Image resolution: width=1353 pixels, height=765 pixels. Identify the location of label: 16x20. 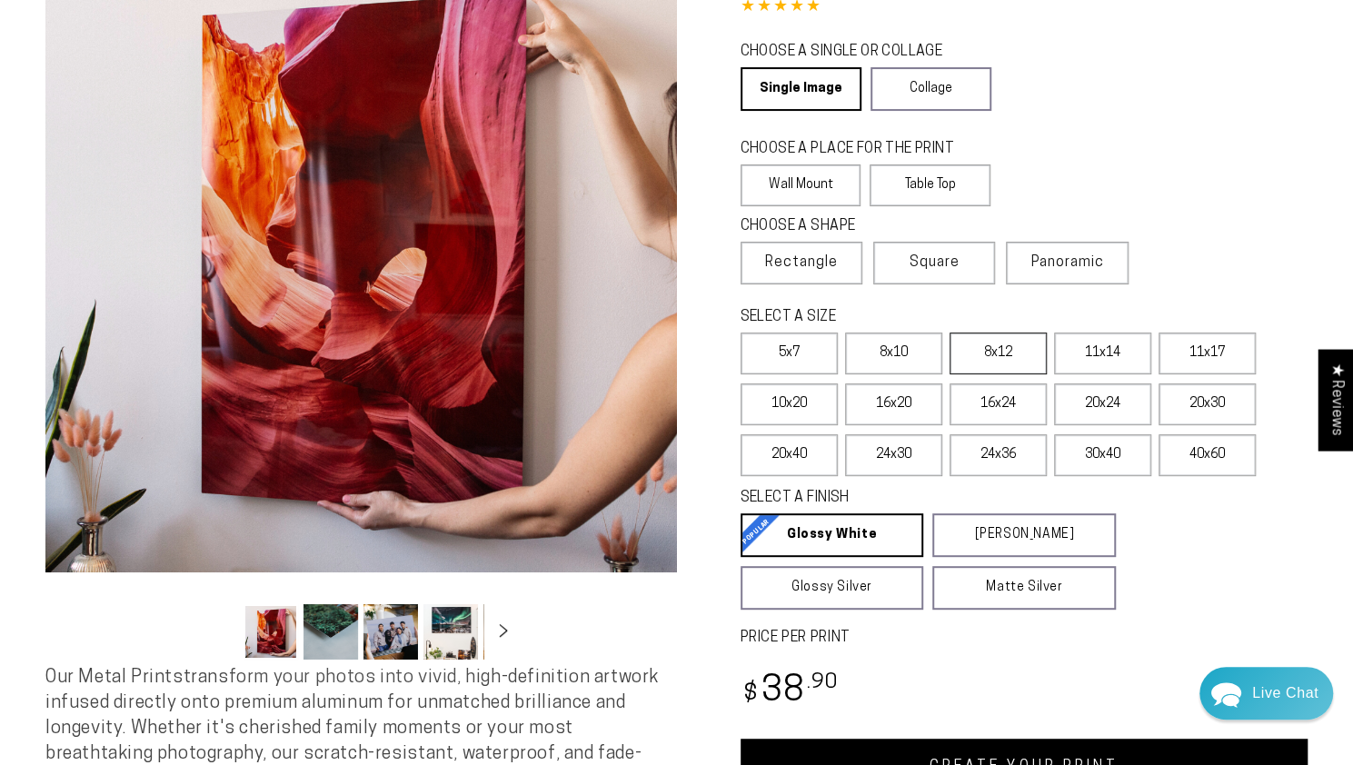
(893, 404).